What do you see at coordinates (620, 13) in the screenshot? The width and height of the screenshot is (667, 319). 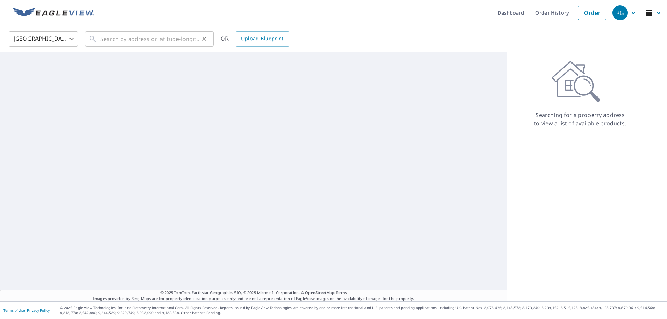 I see `div: RG` at bounding box center [620, 13].